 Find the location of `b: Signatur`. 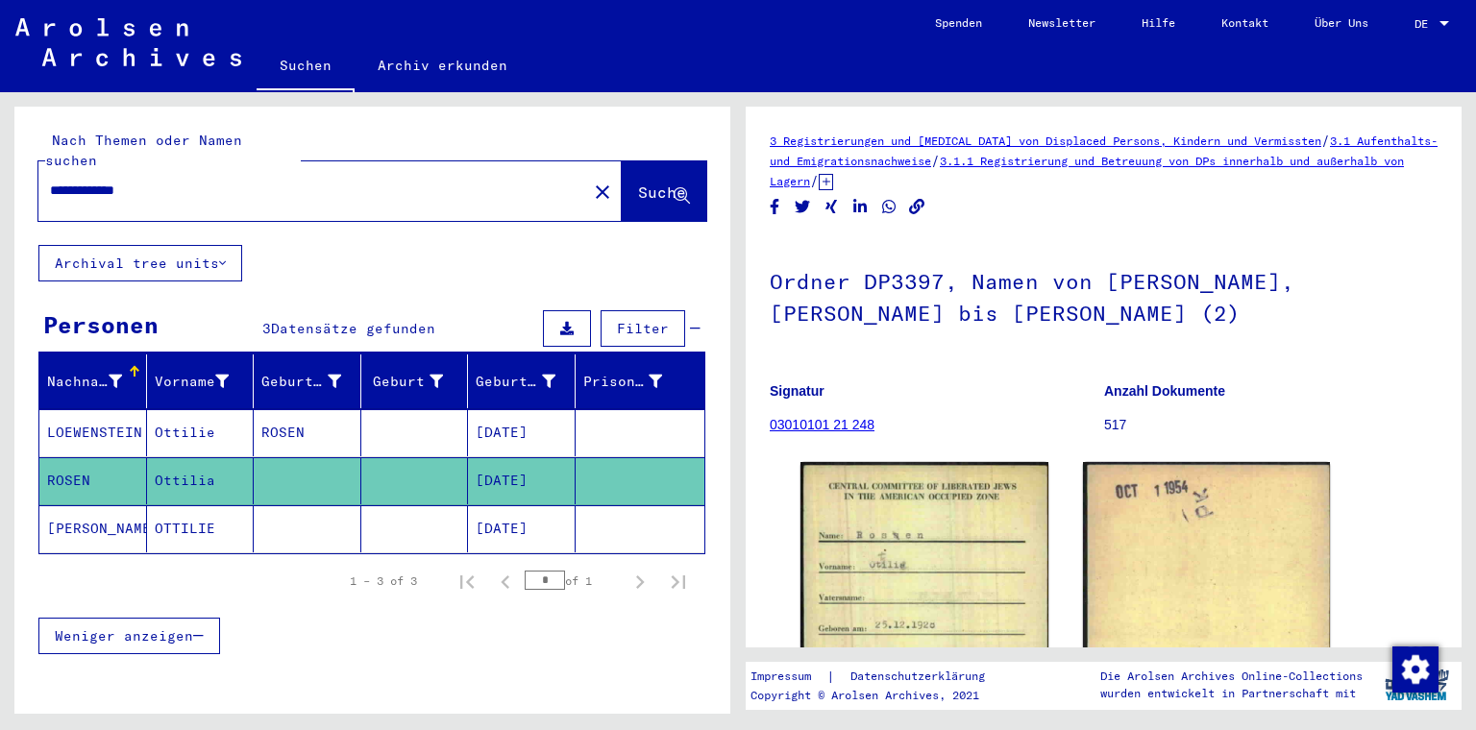

b: Signatur is located at coordinates (796, 391).